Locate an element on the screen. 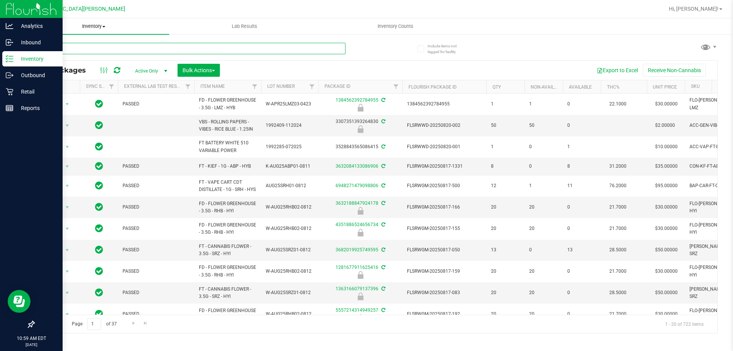 Image resolution: width=733 pixels, height=351 pixels. a: Sync Status is located at coordinates (100, 86).